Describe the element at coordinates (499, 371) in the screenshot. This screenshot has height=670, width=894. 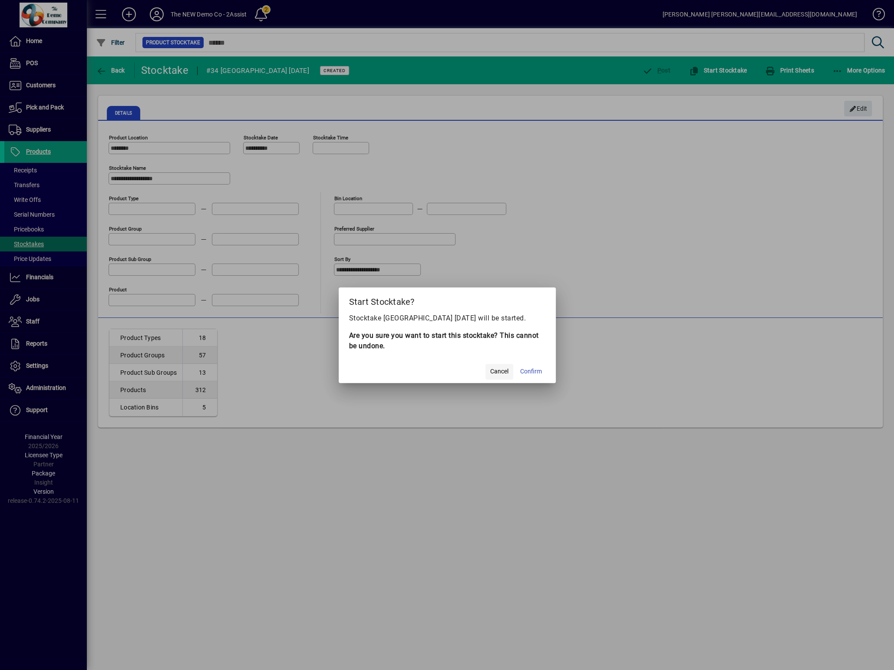
I see `span: Cancel` at that location.